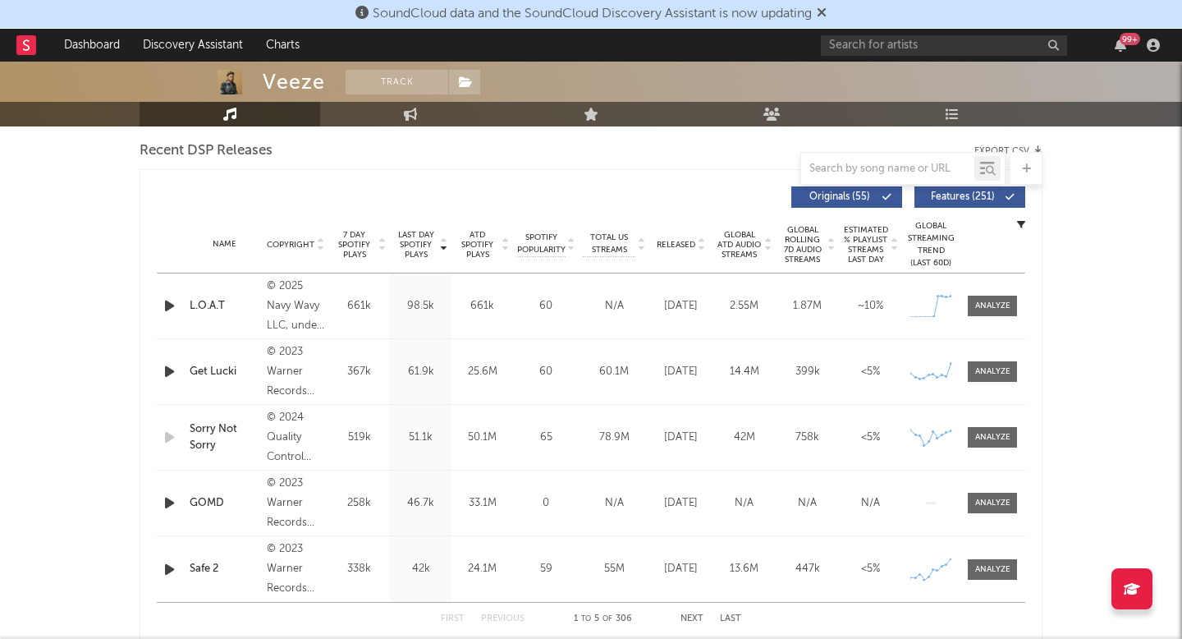 The image size is (1182, 639). Describe the element at coordinates (359, 437) in the screenshot. I see `div: 519k` at that location.